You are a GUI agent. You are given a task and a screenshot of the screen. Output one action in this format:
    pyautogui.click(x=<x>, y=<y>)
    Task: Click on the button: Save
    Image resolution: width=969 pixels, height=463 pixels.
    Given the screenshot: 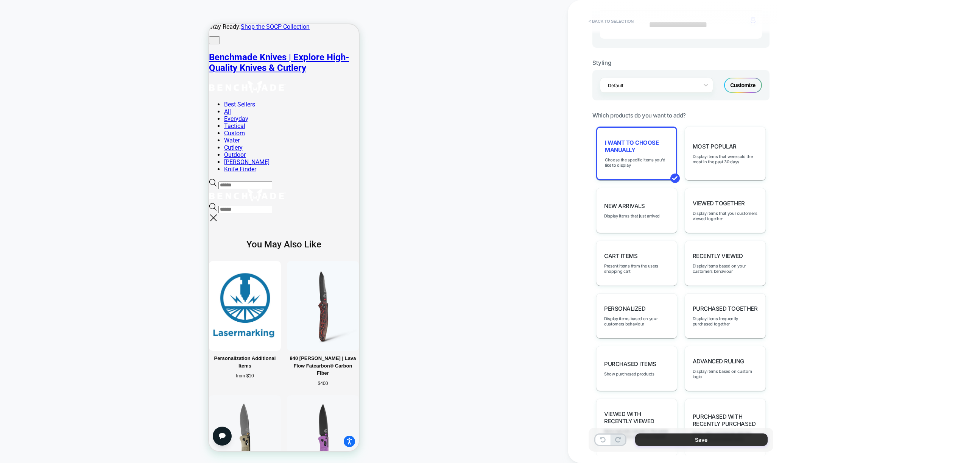 What is the action you would take?
    pyautogui.click(x=702, y=439)
    